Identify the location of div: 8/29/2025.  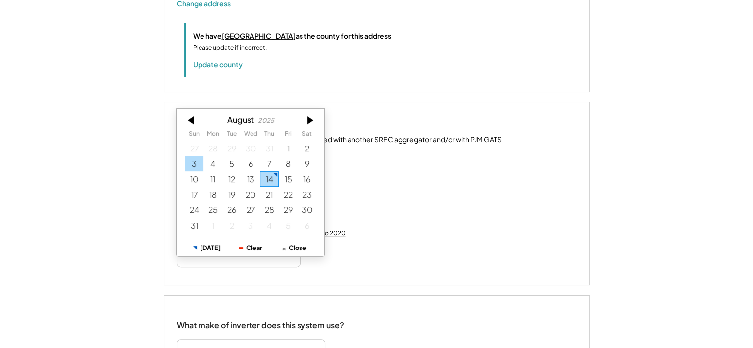
(288, 210).